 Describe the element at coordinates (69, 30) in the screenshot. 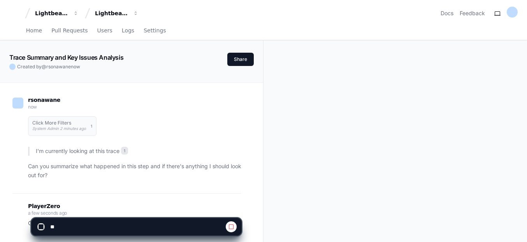

I see `span: Pull Requests` at that location.